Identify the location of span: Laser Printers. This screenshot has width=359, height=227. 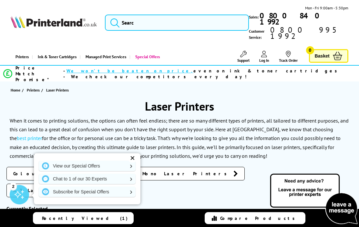
(57, 90).